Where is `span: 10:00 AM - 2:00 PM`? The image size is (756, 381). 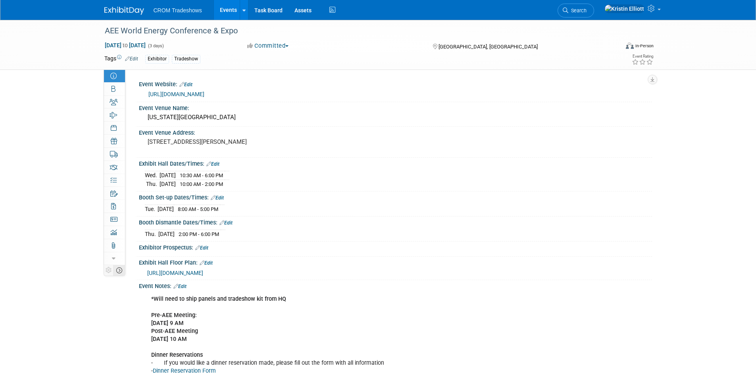
span: 10:00 AM - 2:00 PM is located at coordinates (201, 184).